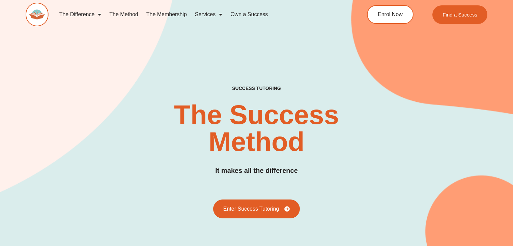 The image size is (513, 246). What do you see at coordinates (390, 14) in the screenshot?
I see `span: Enrol Now` at bounding box center [390, 14].